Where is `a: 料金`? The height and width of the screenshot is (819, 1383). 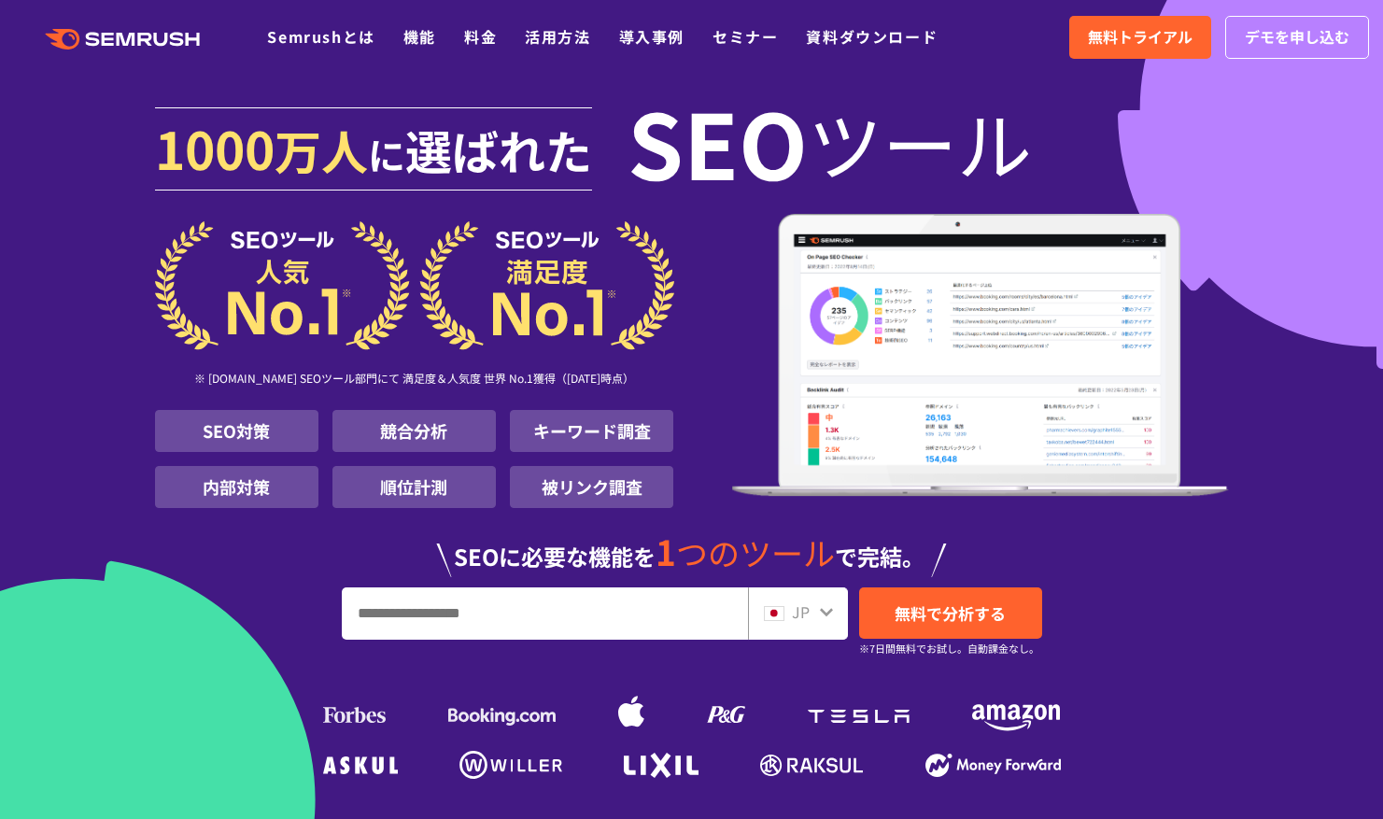 a: 料金 is located at coordinates (480, 36).